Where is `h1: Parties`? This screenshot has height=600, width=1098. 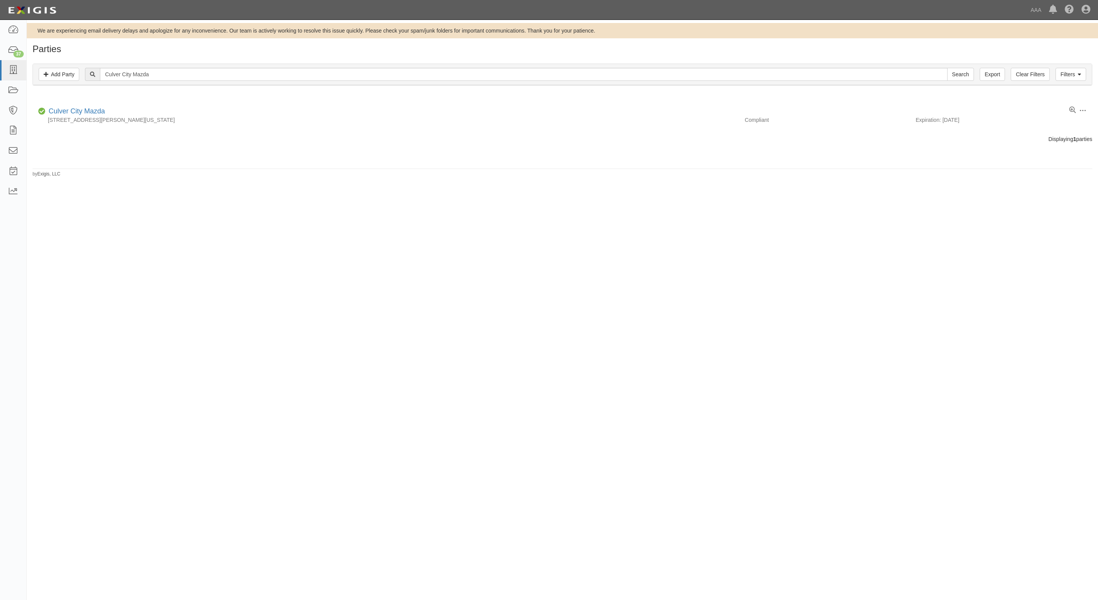
h1: Parties is located at coordinates (563, 49).